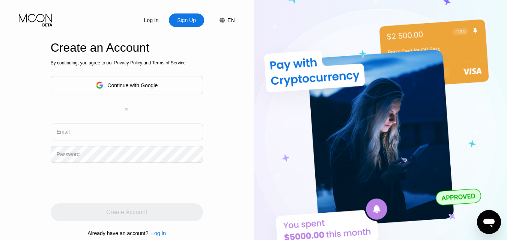 Image resolution: width=507 pixels, height=240 pixels. What do you see at coordinates (147, 63) in the screenshot?
I see `span: and` at bounding box center [147, 63].